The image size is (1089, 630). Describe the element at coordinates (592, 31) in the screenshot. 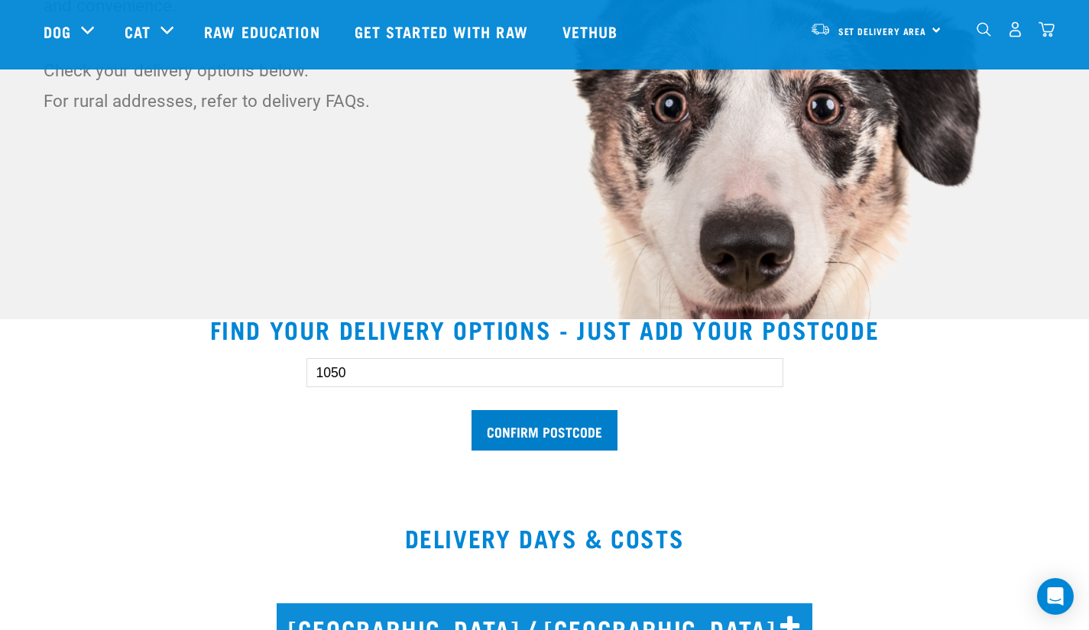

I see `a: Vethub` at that location.